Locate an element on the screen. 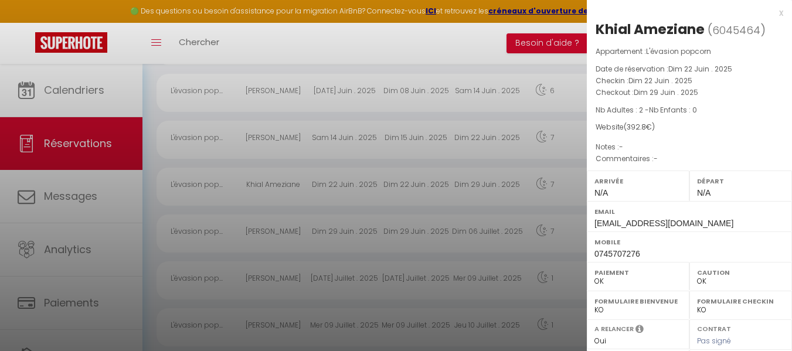 The width and height of the screenshot is (792, 351). p: Checkout : is located at coordinates (689, 93).